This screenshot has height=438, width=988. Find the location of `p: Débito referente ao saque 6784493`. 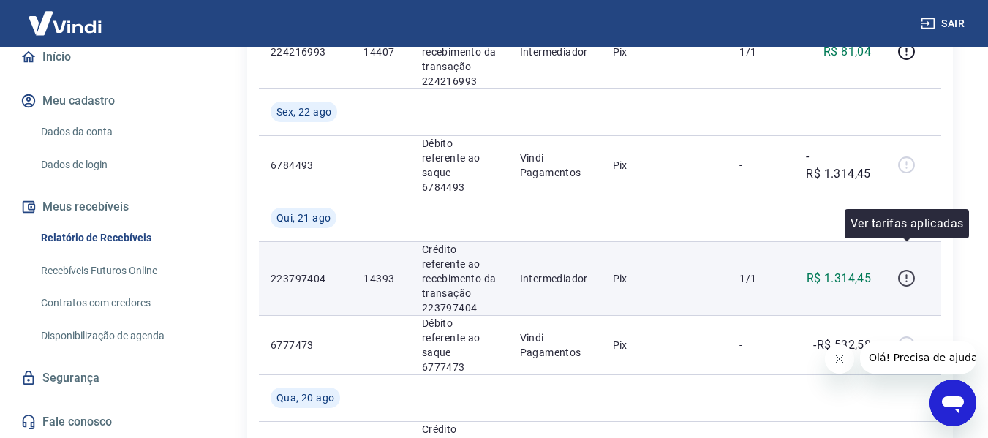

p: Débito referente ao saque 6784493 is located at coordinates (459, 165).